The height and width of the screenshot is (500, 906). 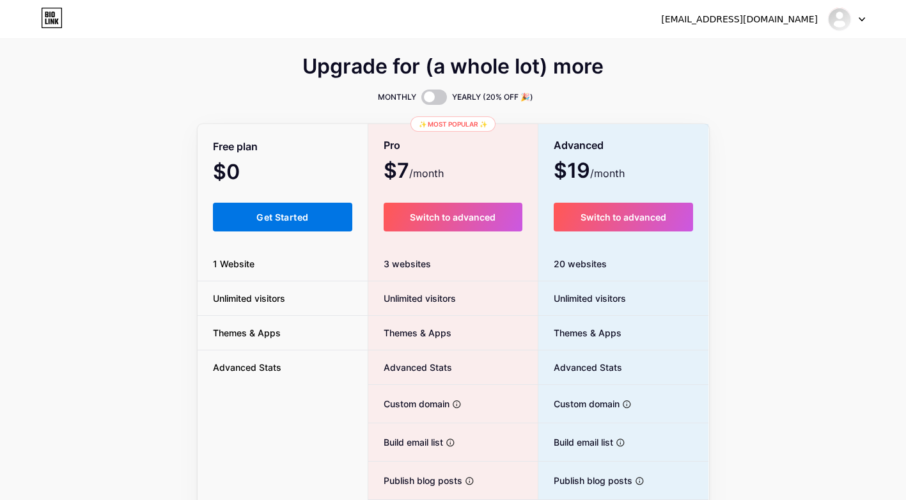 What do you see at coordinates (453, 67) in the screenshot?
I see `span: Upgrade for (a whole lot) more` at bounding box center [453, 67].